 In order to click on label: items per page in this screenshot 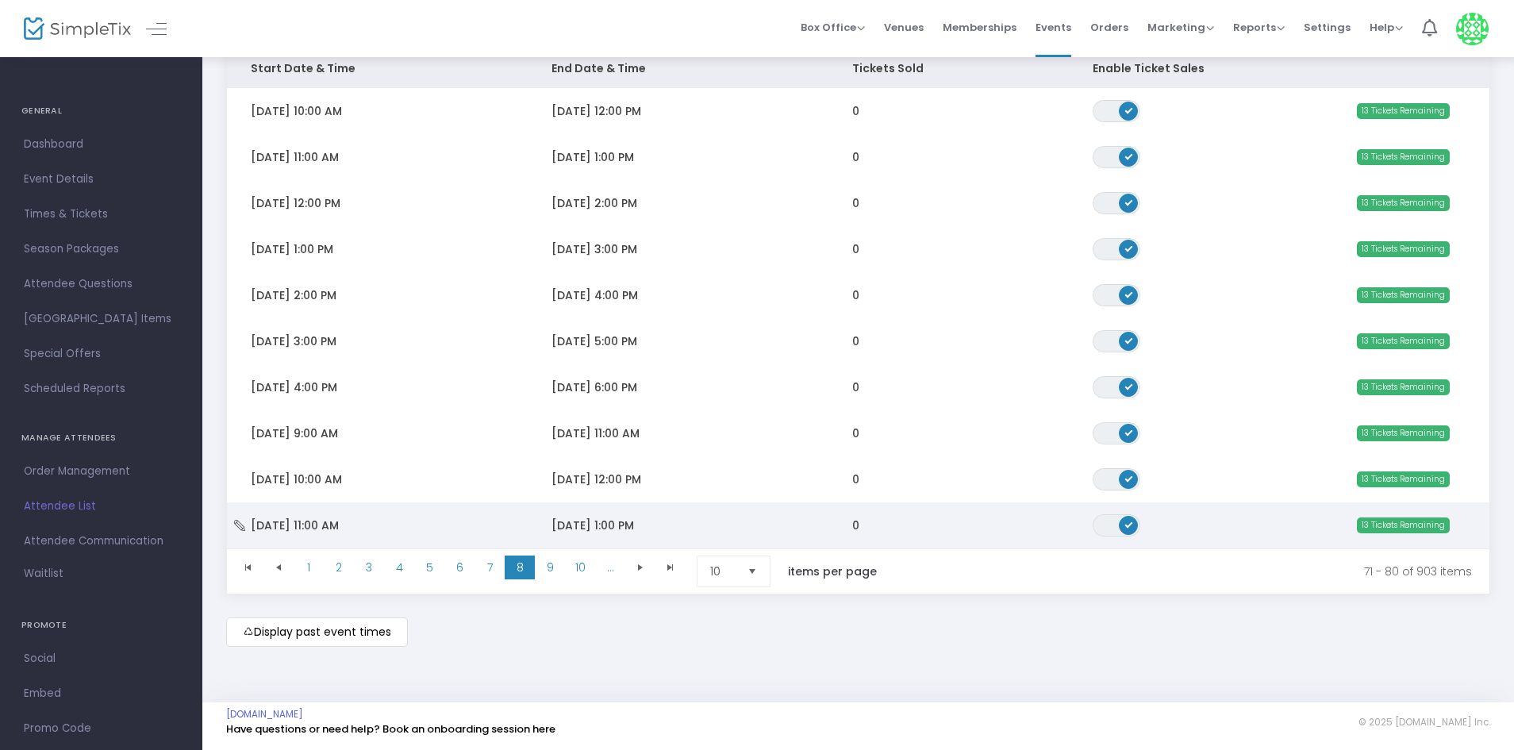, I will do `click(832, 571)`.